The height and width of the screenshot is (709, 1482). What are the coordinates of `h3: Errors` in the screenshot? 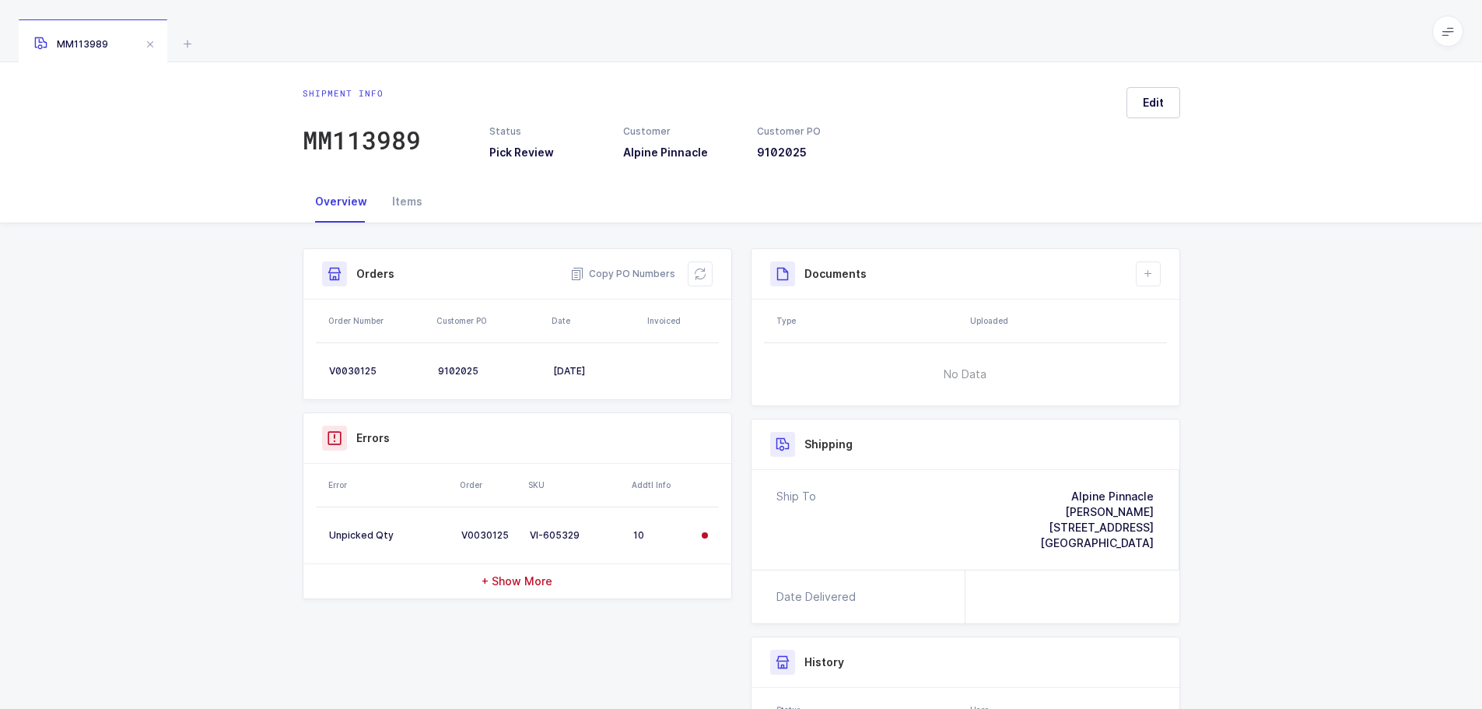 It's located at (373, 438).